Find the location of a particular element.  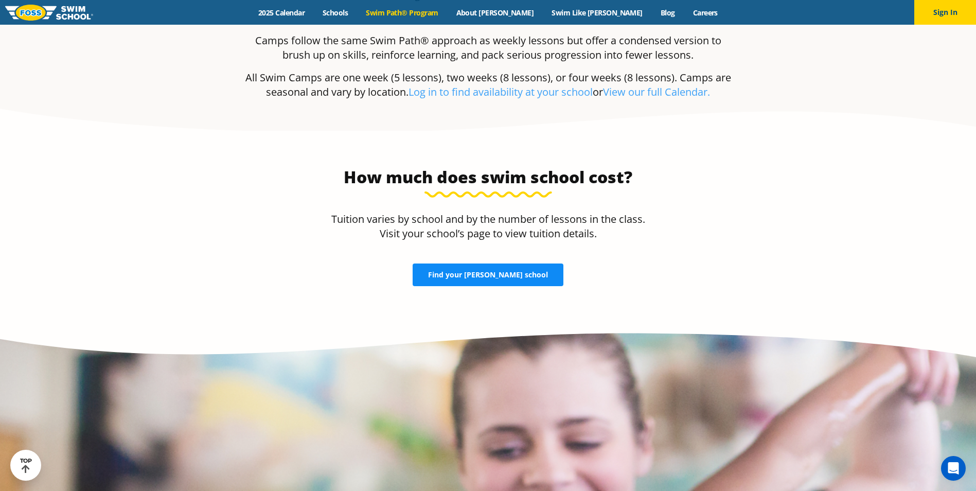

a: Swim Path® Program is located at coordinates (402, 12).